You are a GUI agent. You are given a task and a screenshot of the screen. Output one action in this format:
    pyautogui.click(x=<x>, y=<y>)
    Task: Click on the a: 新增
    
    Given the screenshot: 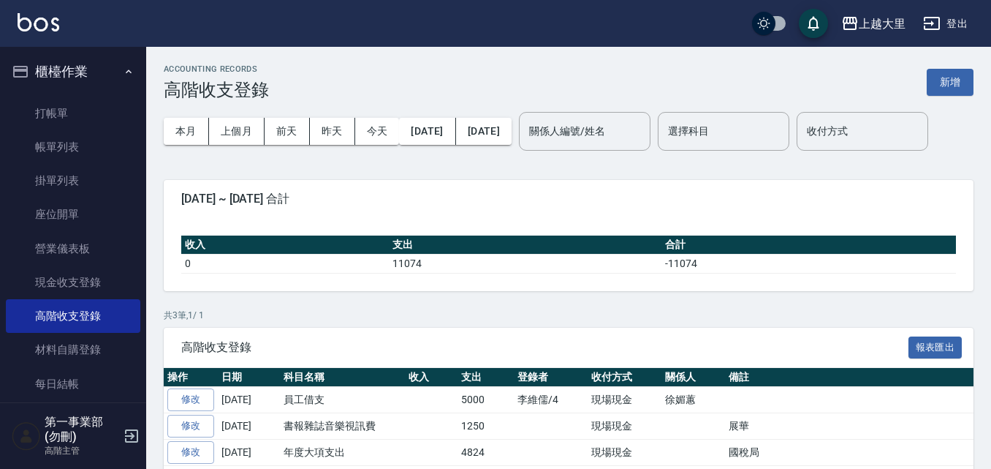 What is the action you would take?
    pyautogui.click(x=950, y=81)
    